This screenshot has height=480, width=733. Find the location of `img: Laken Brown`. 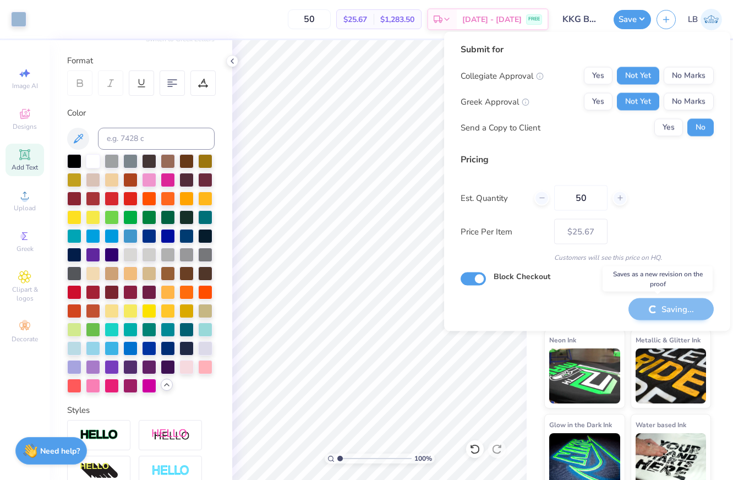

img: Laken Brown is located at coordinates (711, 19).